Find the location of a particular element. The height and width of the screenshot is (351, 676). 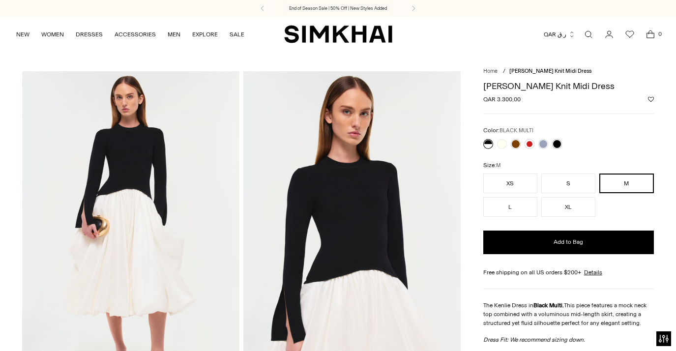

p: End of Season Sale | 50% Off | New Styles Added is located at coordinates (338, 8).